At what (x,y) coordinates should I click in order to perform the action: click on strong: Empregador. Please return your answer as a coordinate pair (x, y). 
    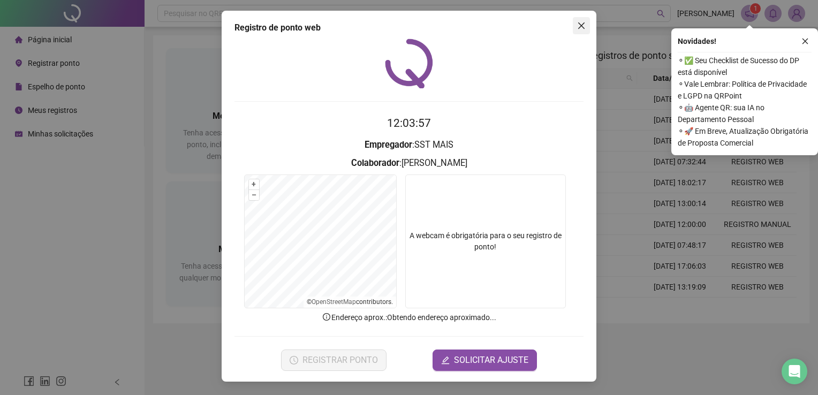
    Looking at the image, I should click on (388, 145).